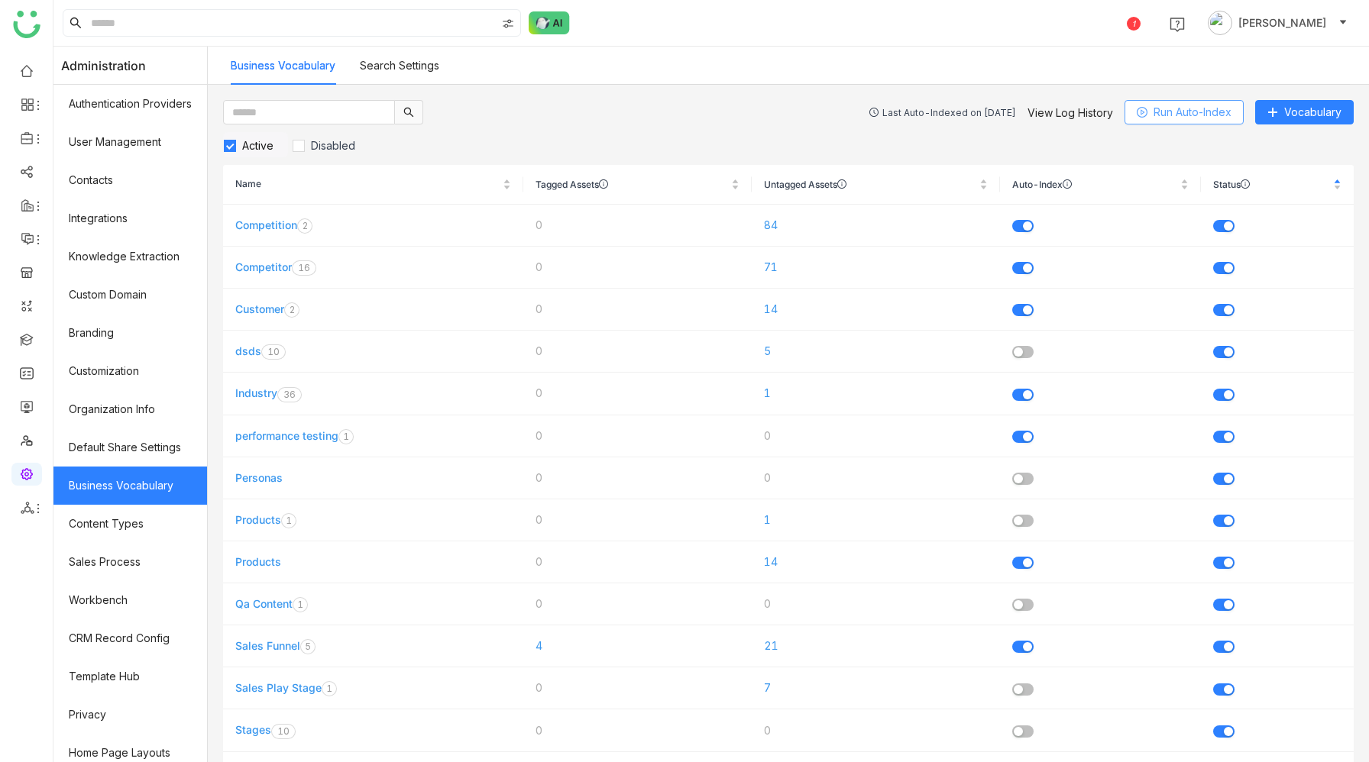 The height and width of the screenshot is (762, 1369). What do you see at coordinates (130, 677) in the screenshot?
I see `a: Template Hub` at bounding box center [130, 677].